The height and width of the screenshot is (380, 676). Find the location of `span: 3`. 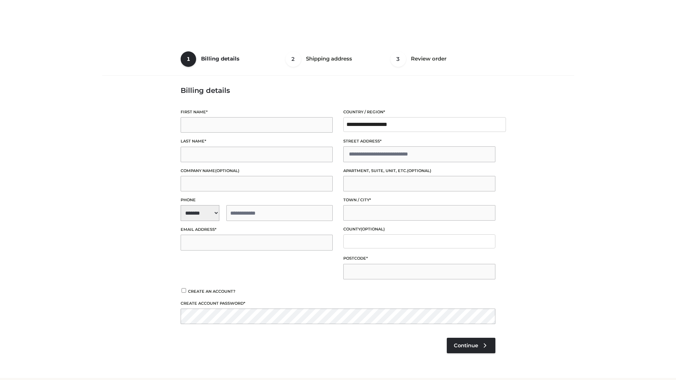

span: 3 is located at coordinates (398, 59).